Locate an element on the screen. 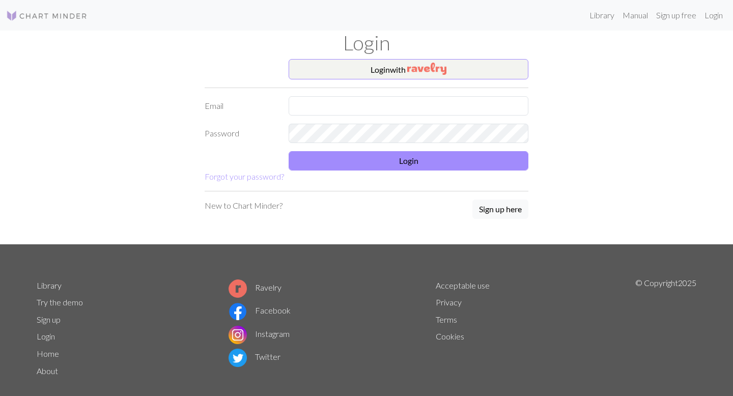  a: Home is located at coordinates (48, 353).